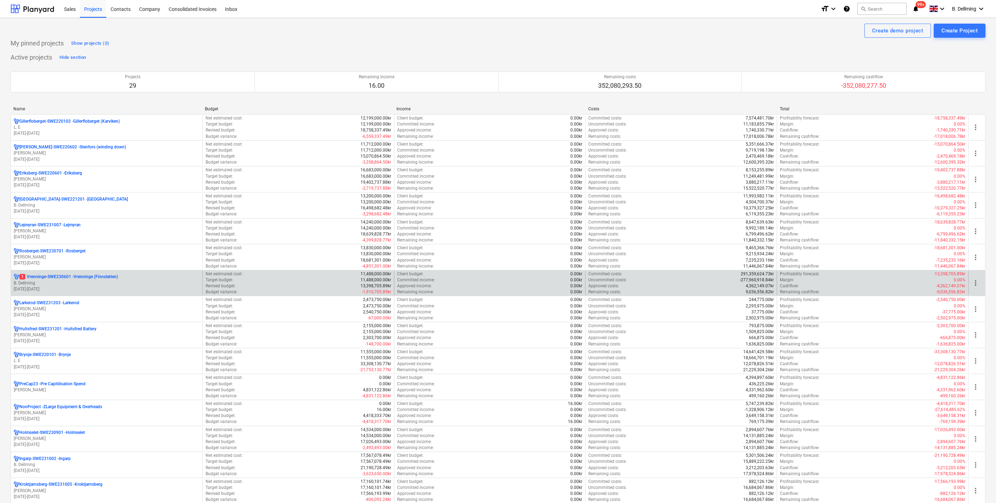  Describe the element at coordinates (376, 176) in the screenshot. I see `p: 16,683,000.00kr` at that location.